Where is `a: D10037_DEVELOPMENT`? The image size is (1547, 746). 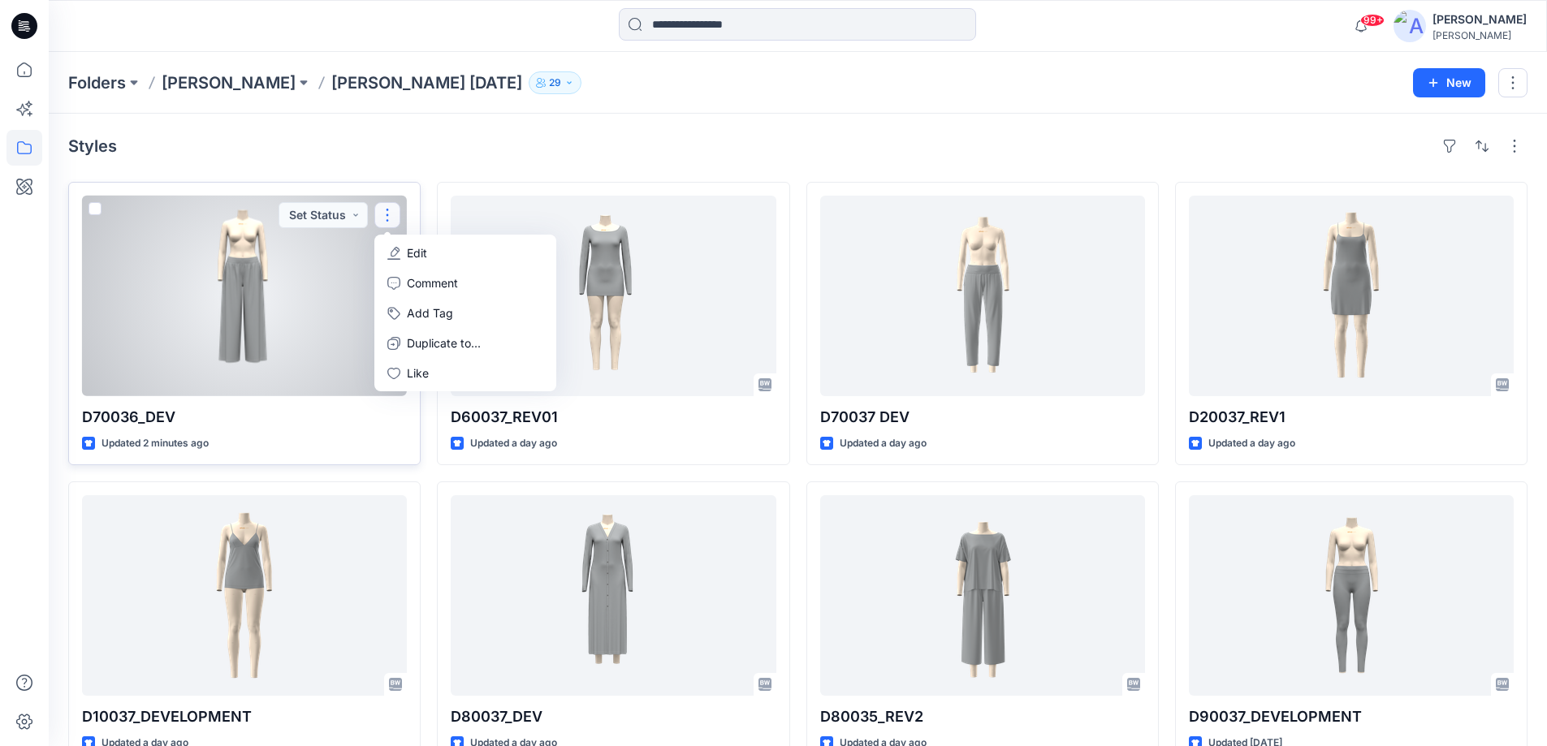 a: D10037_DEVELOPMENT is located at coordinates (244, 595).